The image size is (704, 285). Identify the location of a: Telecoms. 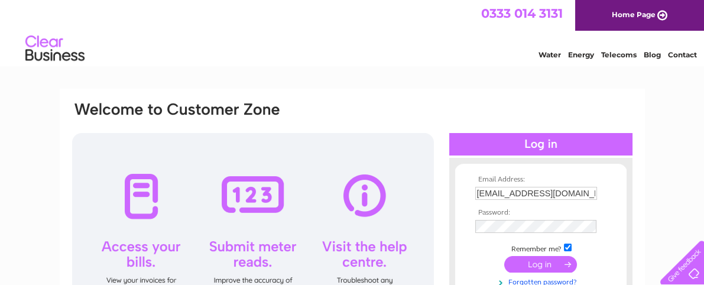
(619, 54).